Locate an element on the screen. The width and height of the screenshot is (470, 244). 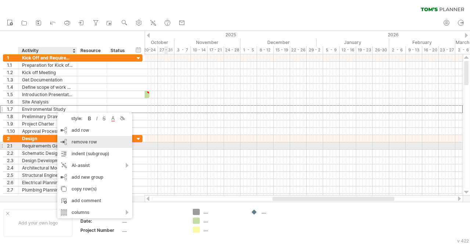
div: 1.8 is located at coordinates (12, 117).